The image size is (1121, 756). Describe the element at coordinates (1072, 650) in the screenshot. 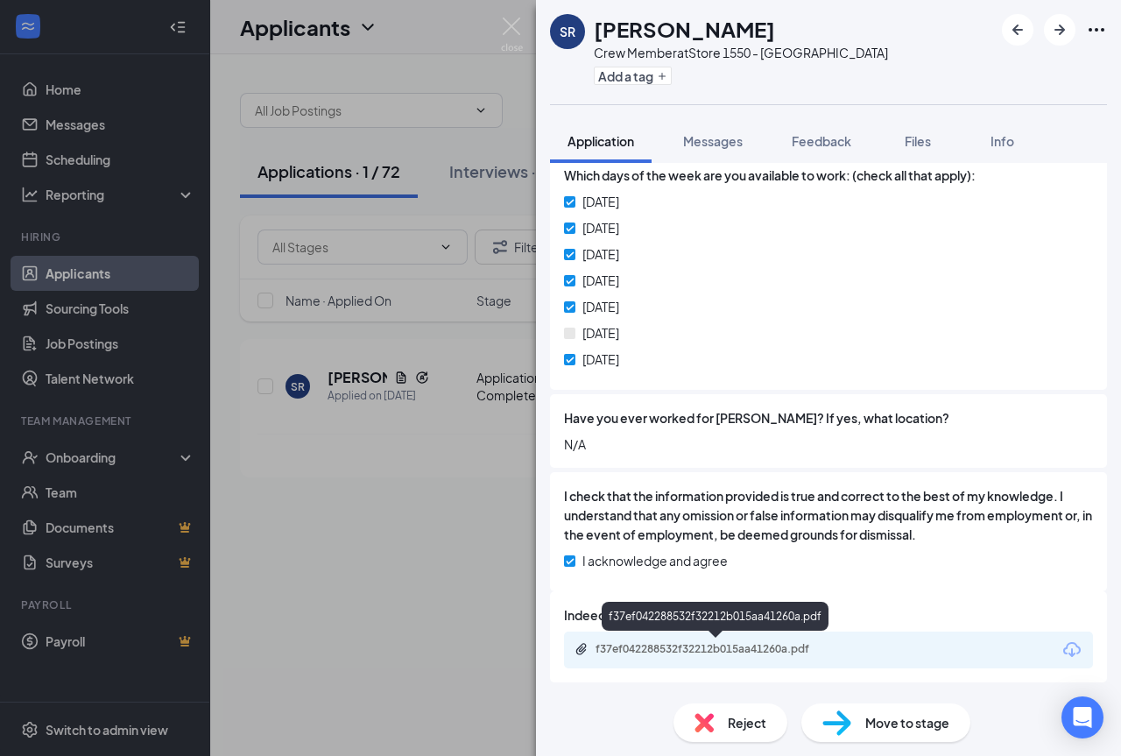

I see `a: Download` at that location.